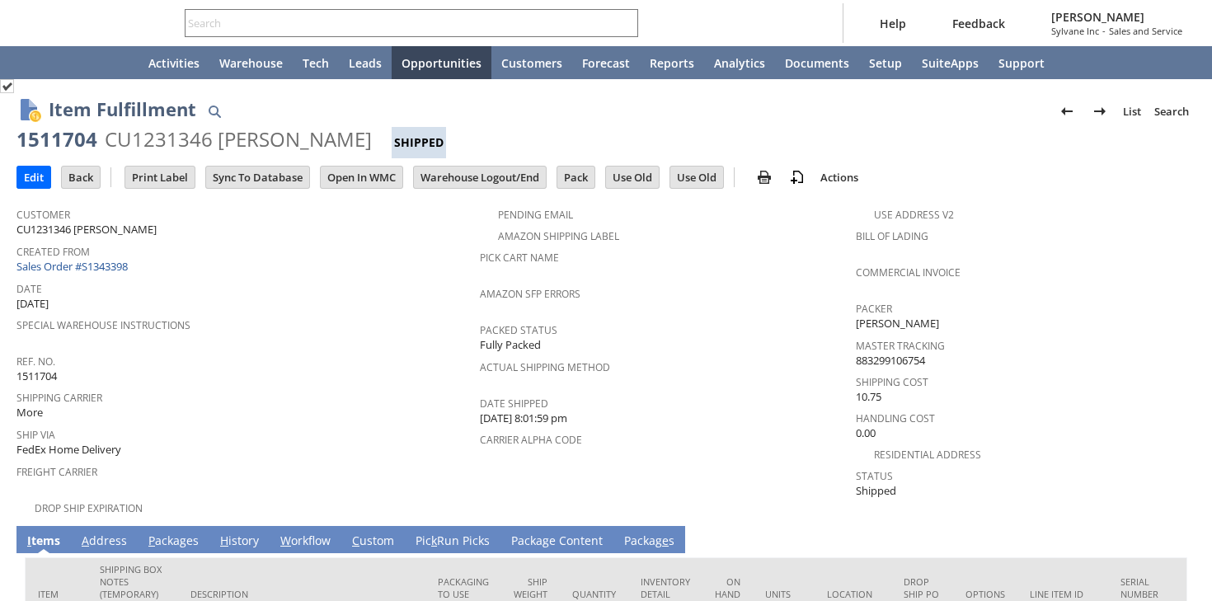 Image resolution: width=1212 pixels, height=601 pixels. I want to click on a: PickRun Picks, so click(453, 542).